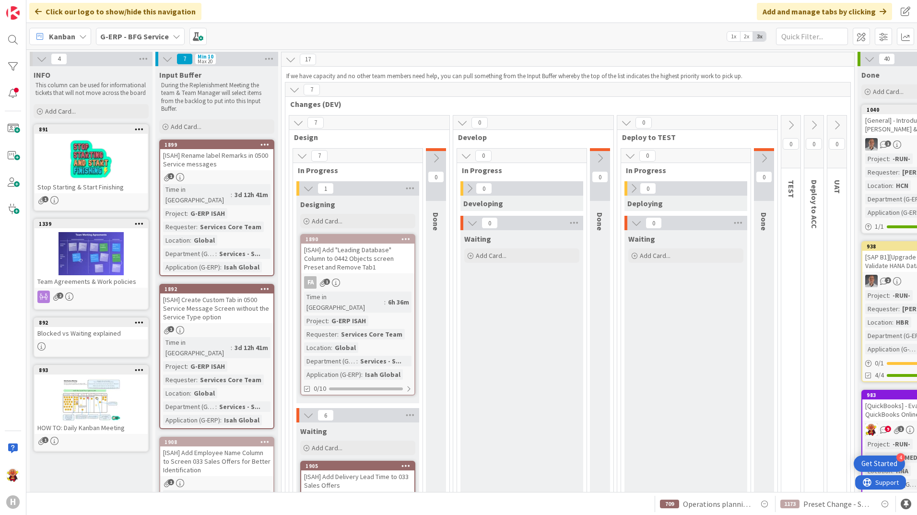 The height and width of the screenshot is (515, 917). What do you see at coordinates (42, 75) in the screenshot?
I see `span: INFO` at bounding box center [42, 75].